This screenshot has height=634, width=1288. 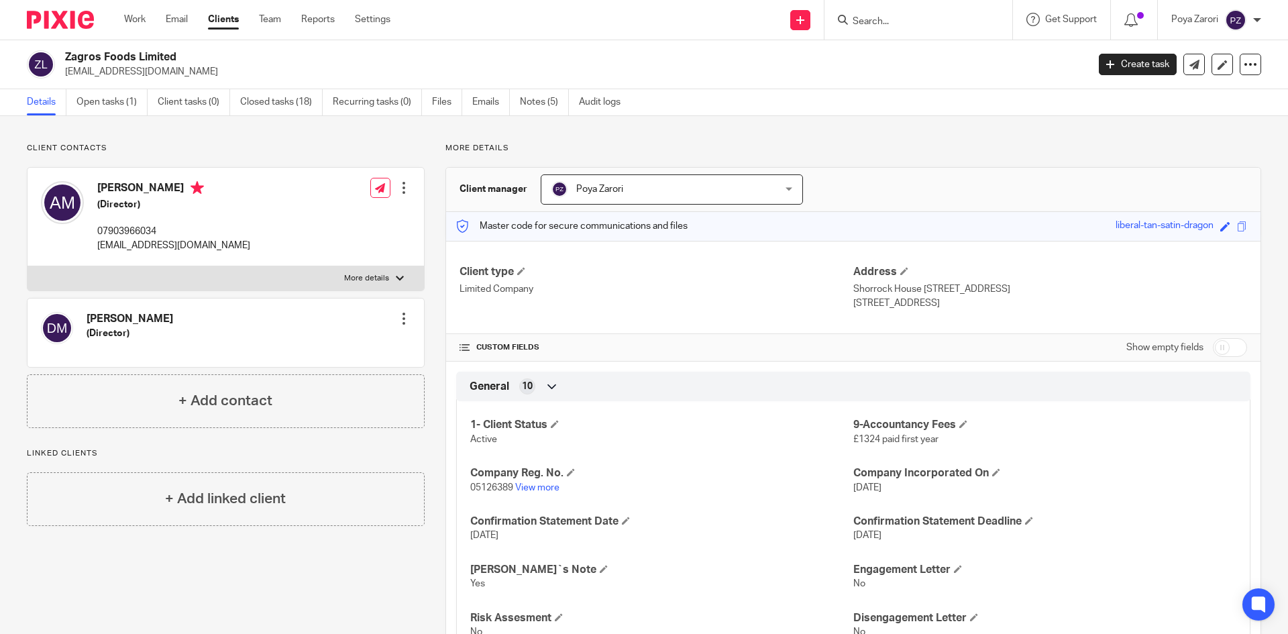 What do you see at coordinates (470, 57) in the screenshot?
I see `h2: Zagros Foods Limited` at bounding box center [470, 57].